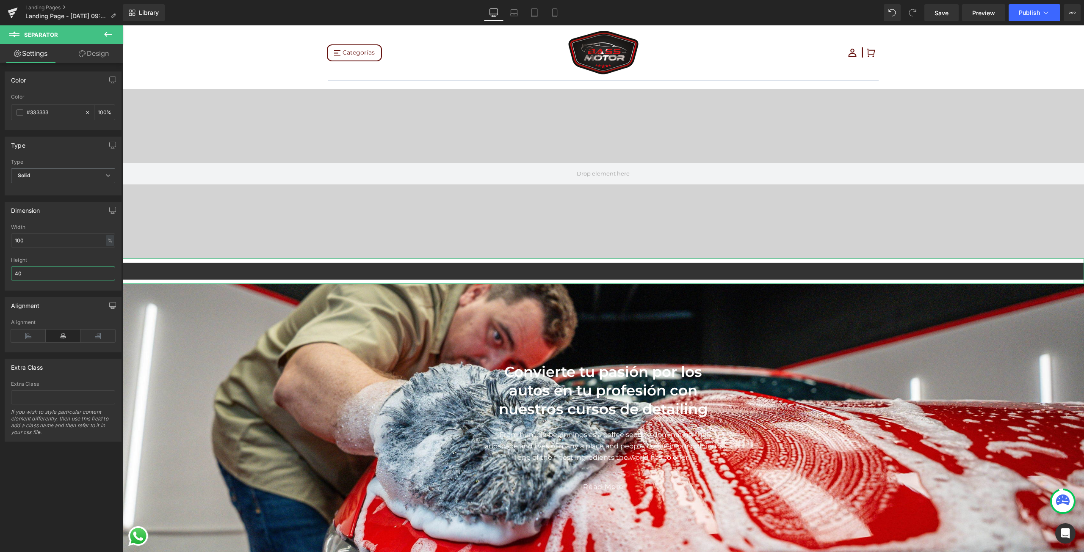  Describe the element at coordinates (63, 227) in the screenshot. I see `div: Width` at that location.